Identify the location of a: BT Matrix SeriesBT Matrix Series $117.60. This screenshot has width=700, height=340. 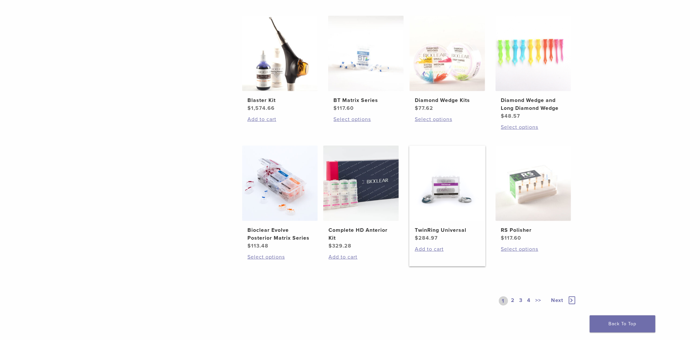
(366, 64).